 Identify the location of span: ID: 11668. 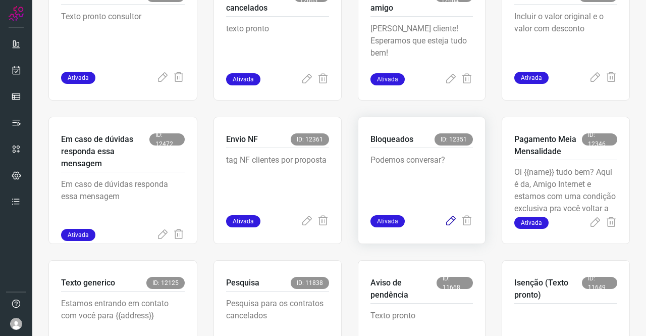
(455, 283).